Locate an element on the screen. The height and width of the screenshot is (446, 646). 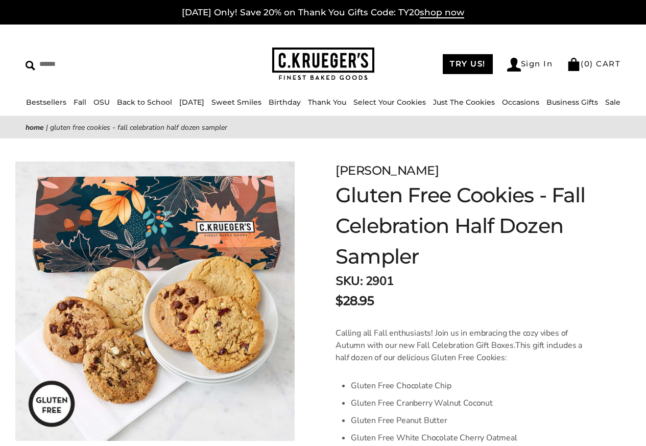
a: Sale is located at coordinates (612, 102).